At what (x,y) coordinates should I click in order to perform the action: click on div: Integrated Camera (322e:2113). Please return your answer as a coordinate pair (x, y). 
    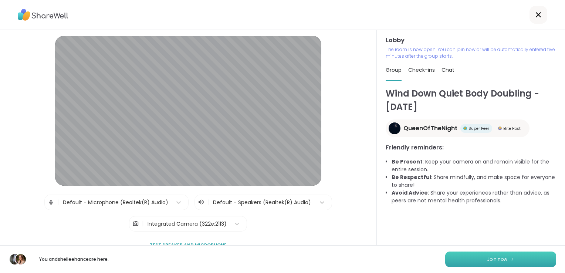
    Looking at the image, I should click on (187, 224).